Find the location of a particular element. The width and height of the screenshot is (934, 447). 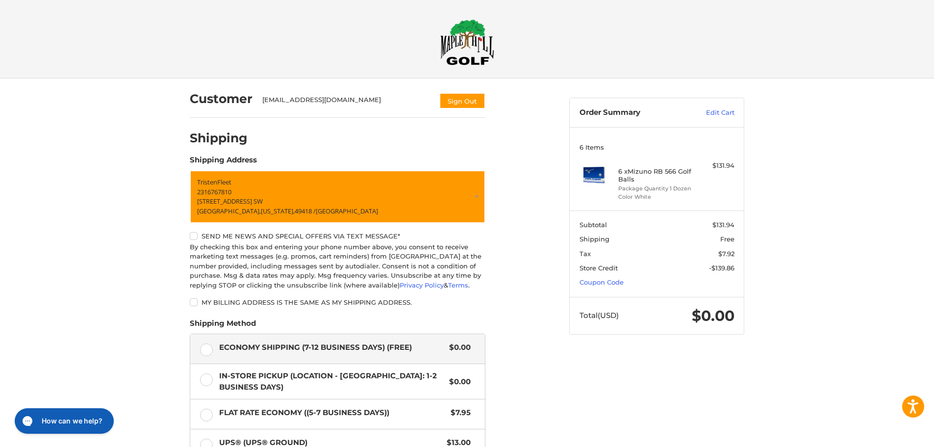

button: Sign Out is located at coordinates (462, 101).